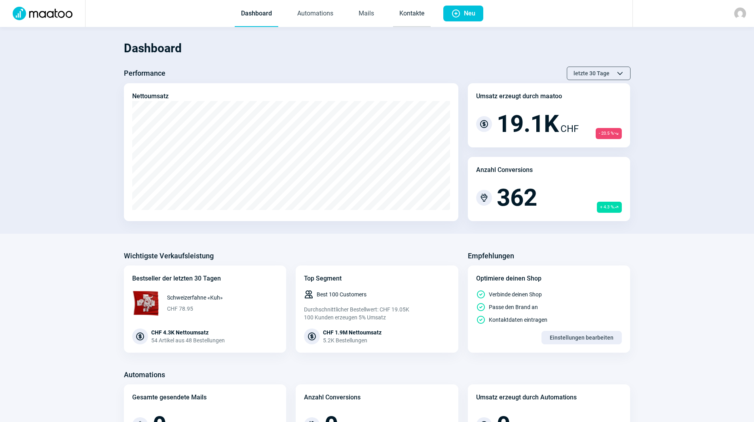 This screenshot has width=754, height=422. I want to click on span: Schweizerfahne «Kuh», so click(195, 297).